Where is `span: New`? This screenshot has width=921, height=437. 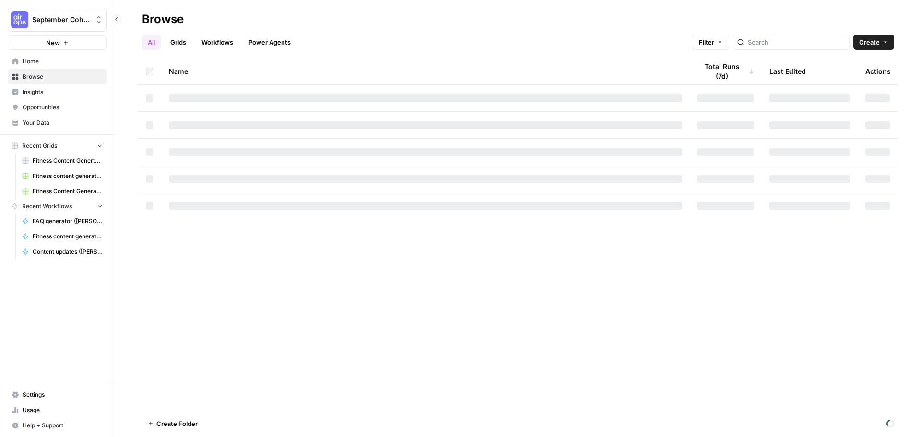 span: New is located at coordinates (53, 43).